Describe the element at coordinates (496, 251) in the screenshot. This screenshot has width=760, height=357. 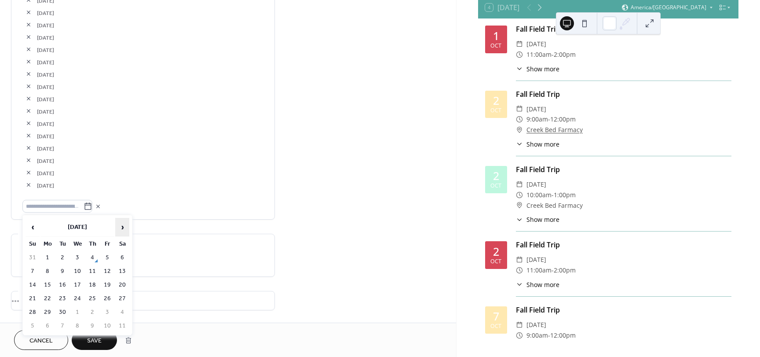
I see `div: 2` at that location.